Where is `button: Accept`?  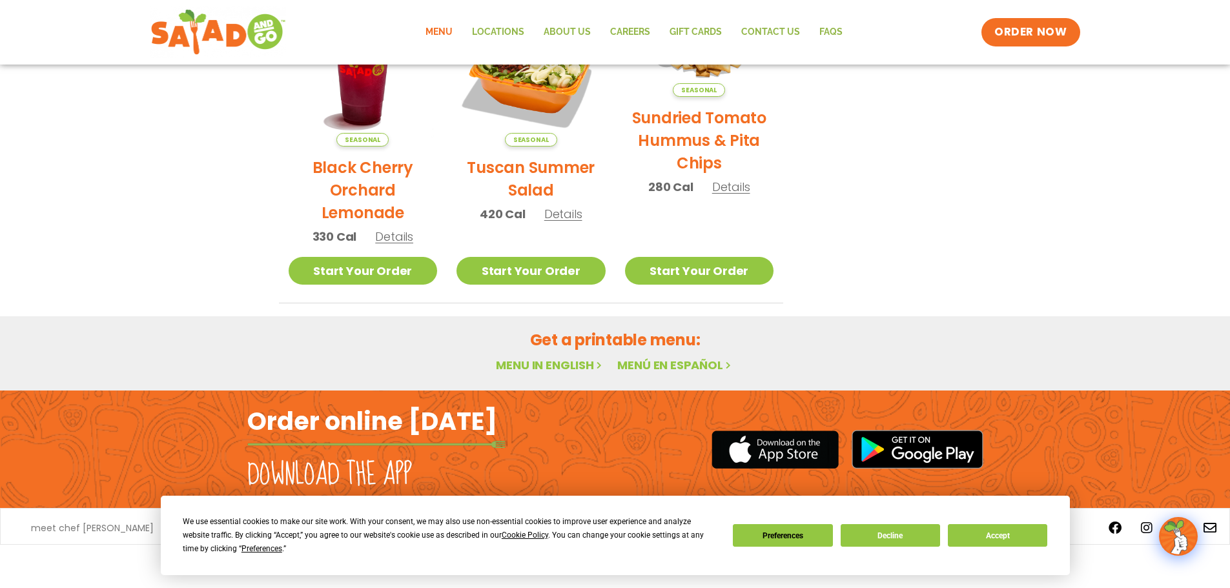 button: Accept is located at coordinates (998, 535).